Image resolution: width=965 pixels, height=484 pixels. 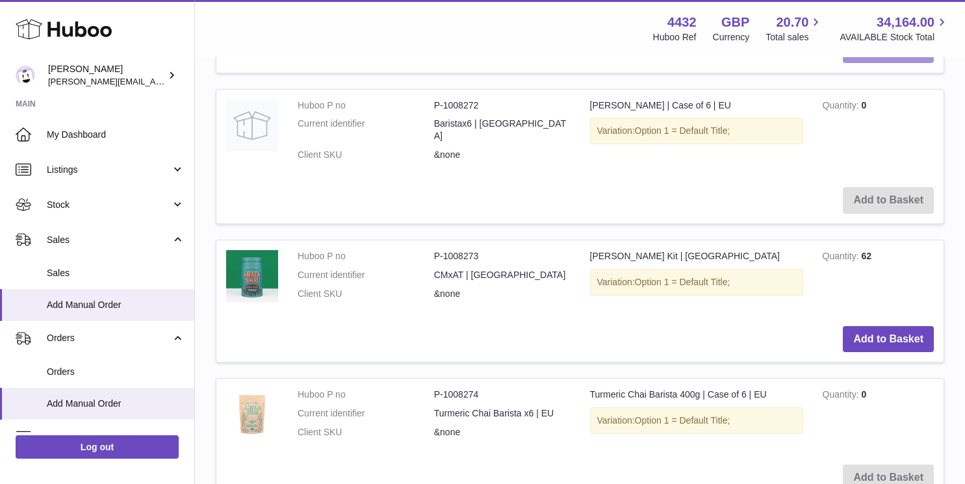 I want to click on img: akhil@amalachai.com, so click(x=25, y=75).